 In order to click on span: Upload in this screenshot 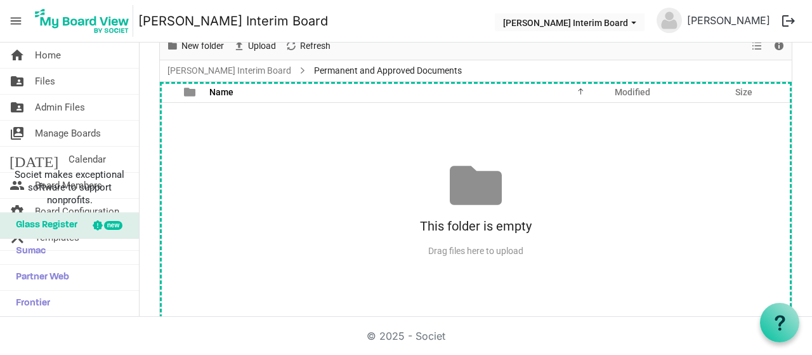, I will do `click(262, 46)`.